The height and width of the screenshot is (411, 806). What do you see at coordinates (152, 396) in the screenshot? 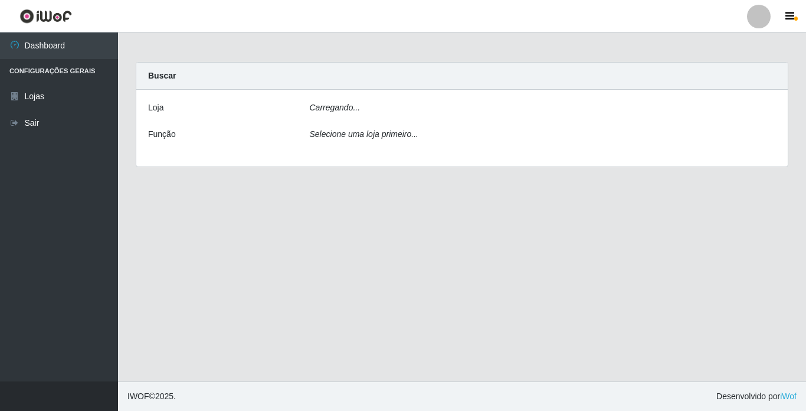
I see `span: © 2025 .` at bounding box center [152, 396].